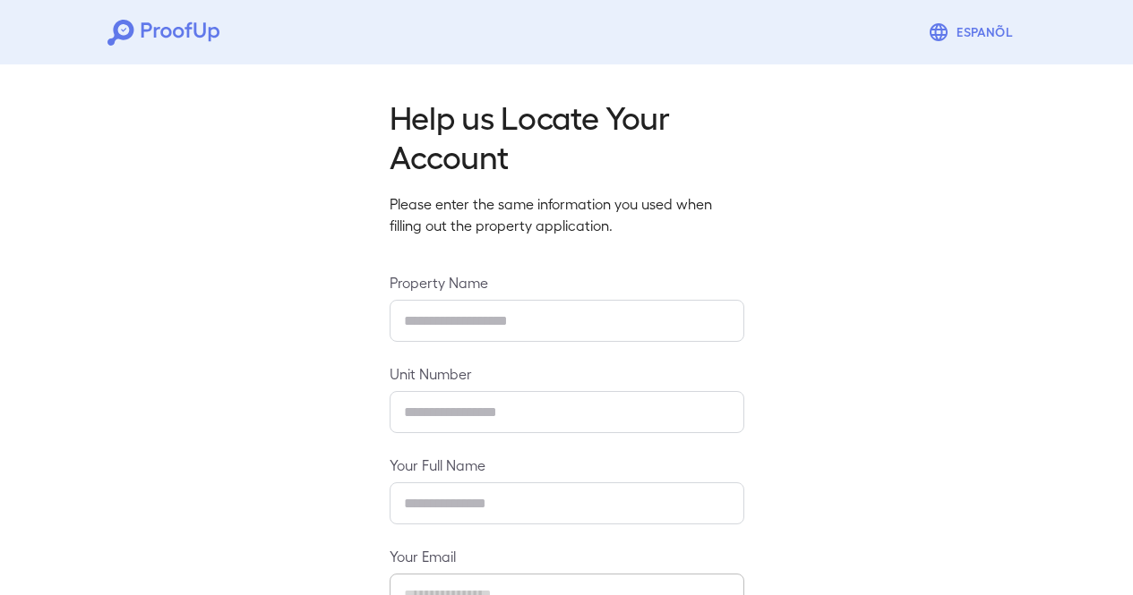 The width and height of the screenshot is (1133, 595). Describe the element at coordinates (567, 556) in the screenshot. I see `label: Your Email` at that location.